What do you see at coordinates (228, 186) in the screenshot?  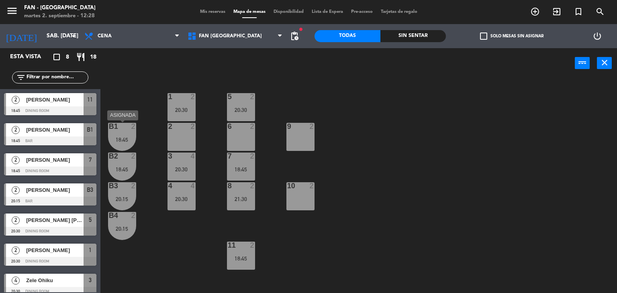 I see `div: 8` at bounding box center [228, 186].